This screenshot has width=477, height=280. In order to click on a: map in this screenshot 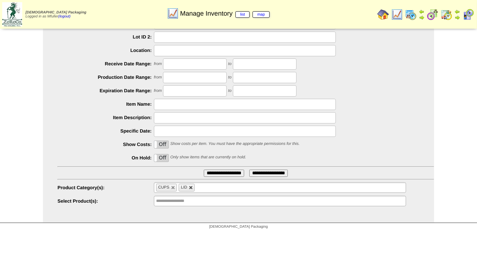, I will do `click(261, 15)`.